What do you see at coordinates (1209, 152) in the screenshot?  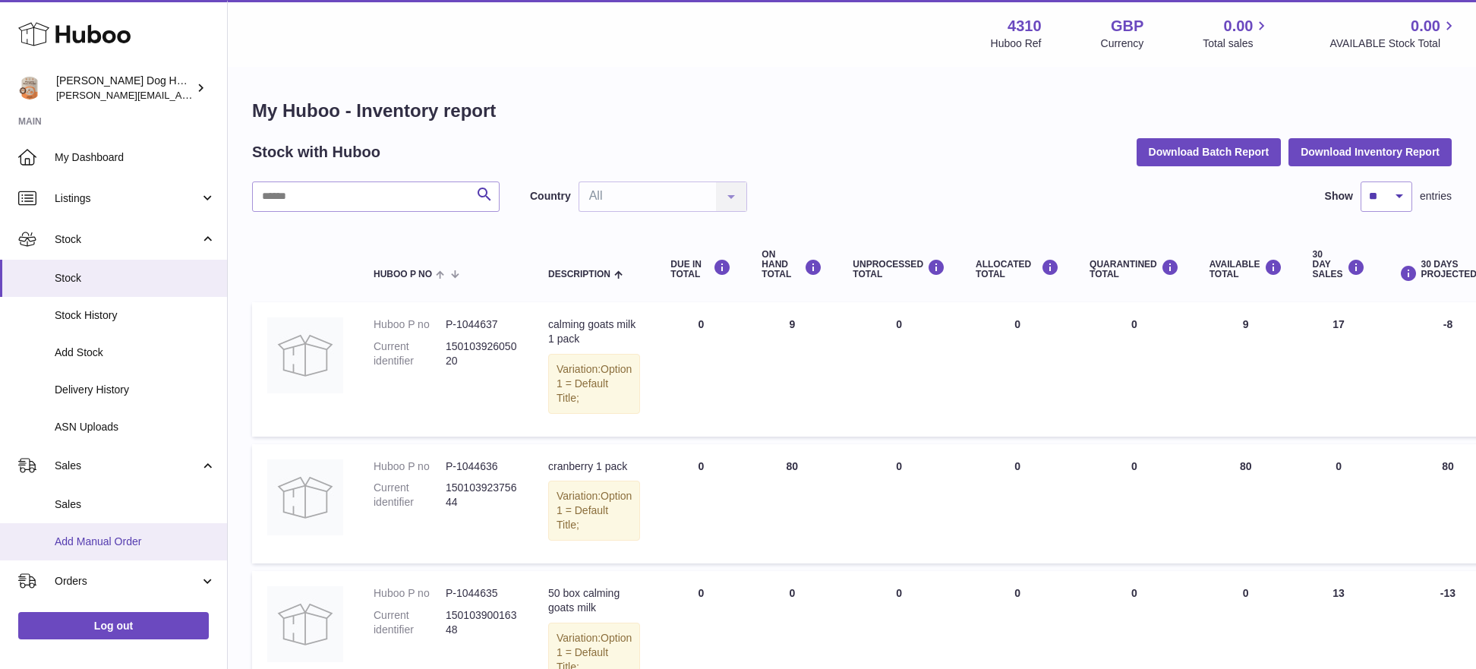 I see `button: Download Batch Report` at bounding box center [1209, 152].